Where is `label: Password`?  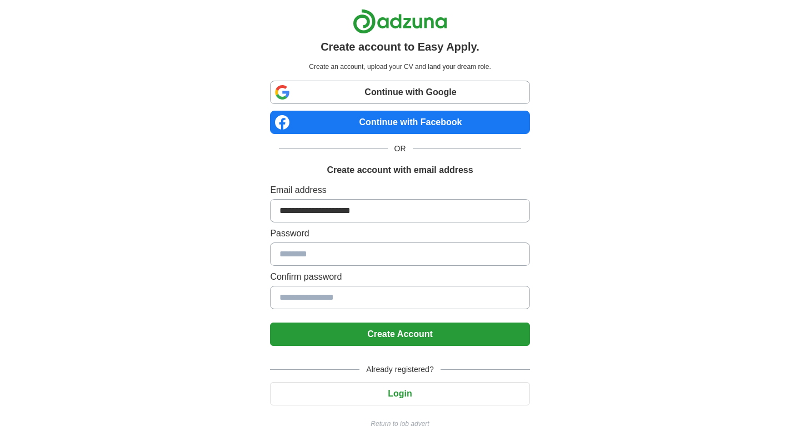
label: Password is located at coordinates (399, 233).